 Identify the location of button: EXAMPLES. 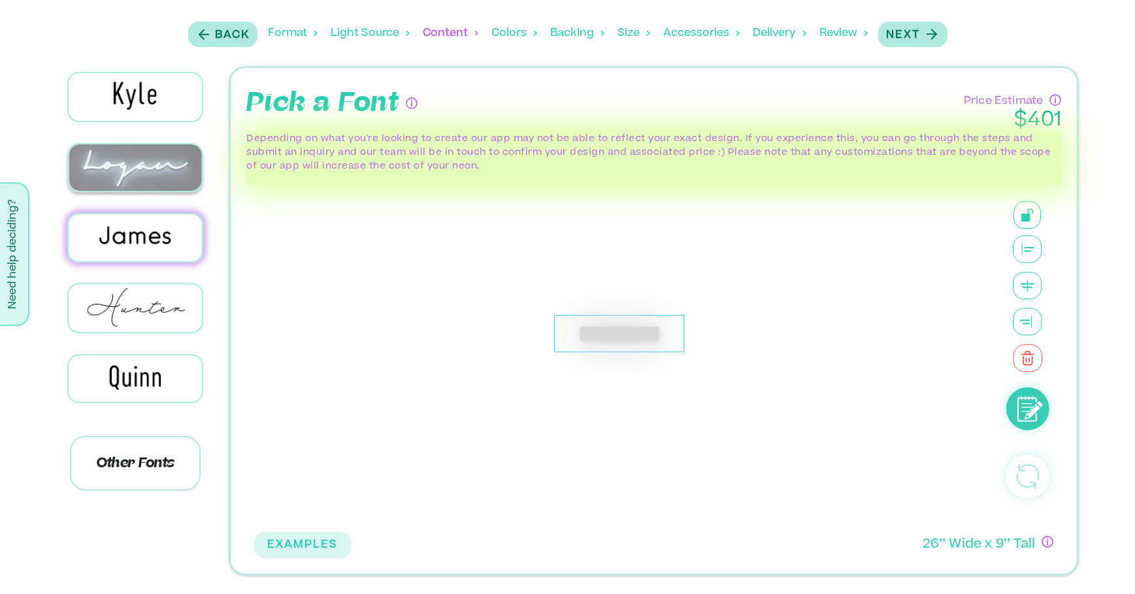
(303, 545).